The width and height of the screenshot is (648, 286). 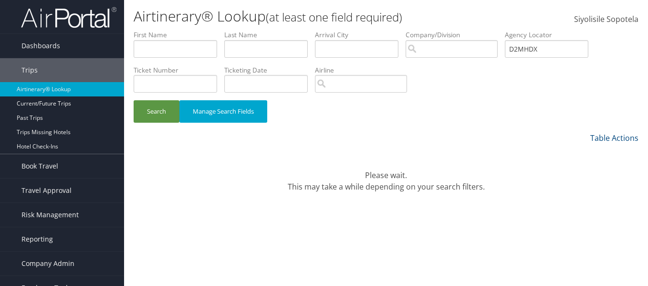 I want to click on a: Siyolisile Sopotela, so click(x=606, y=20).